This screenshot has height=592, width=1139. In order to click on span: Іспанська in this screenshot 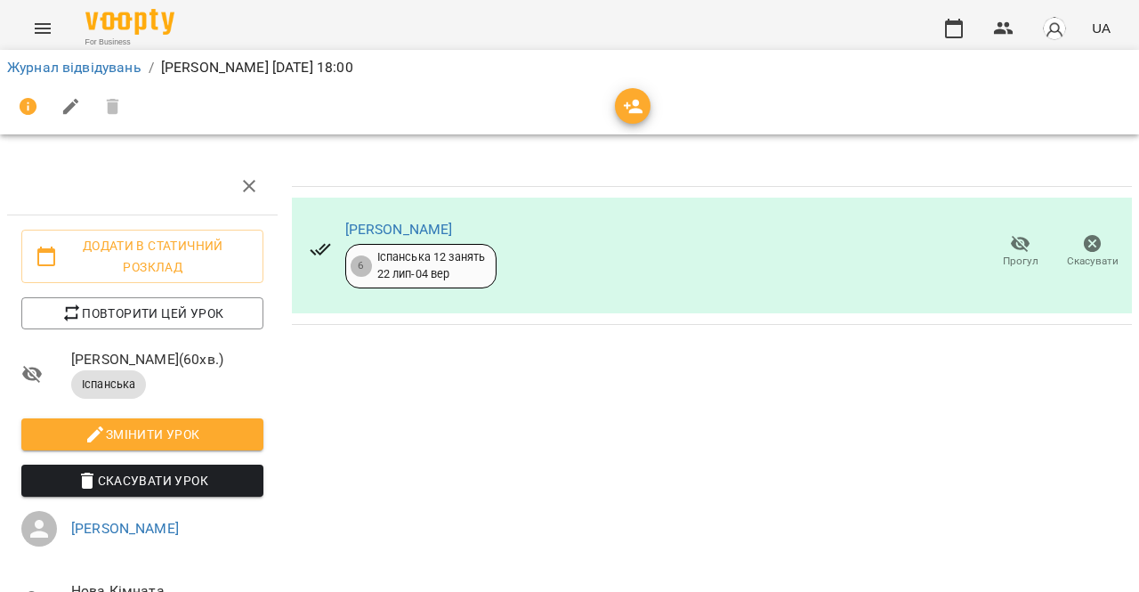, I will do `click(109, 384)`.